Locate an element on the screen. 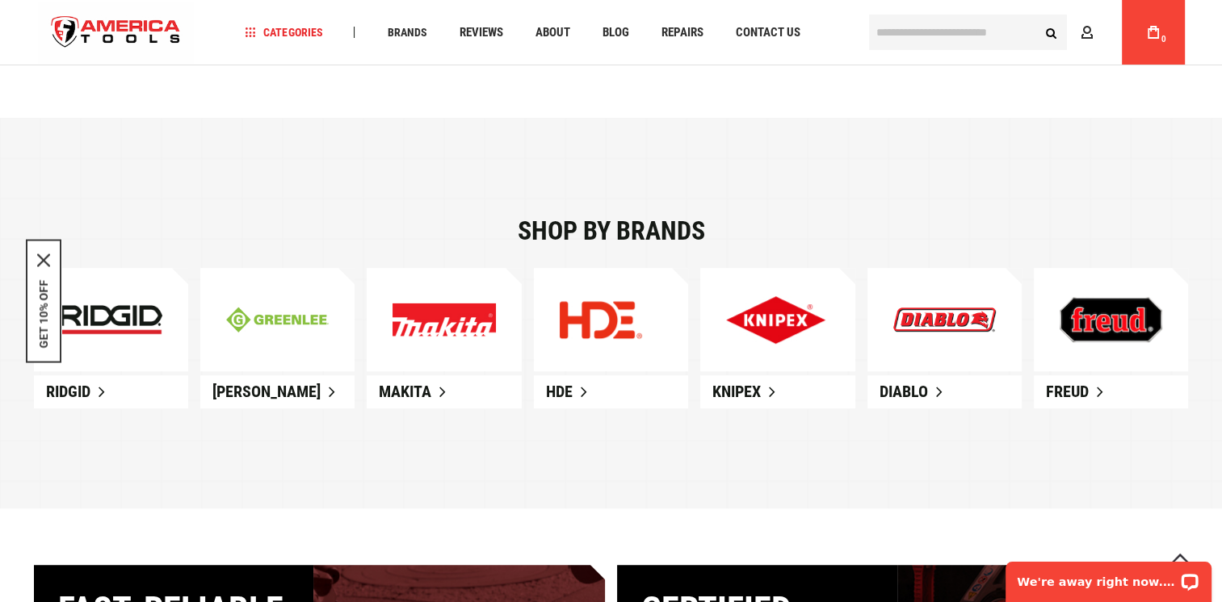 Image resolution: width=1222 pixels, height=602 pixels. img: greenline-mobile.jpg is located at coordinates (277, 319).